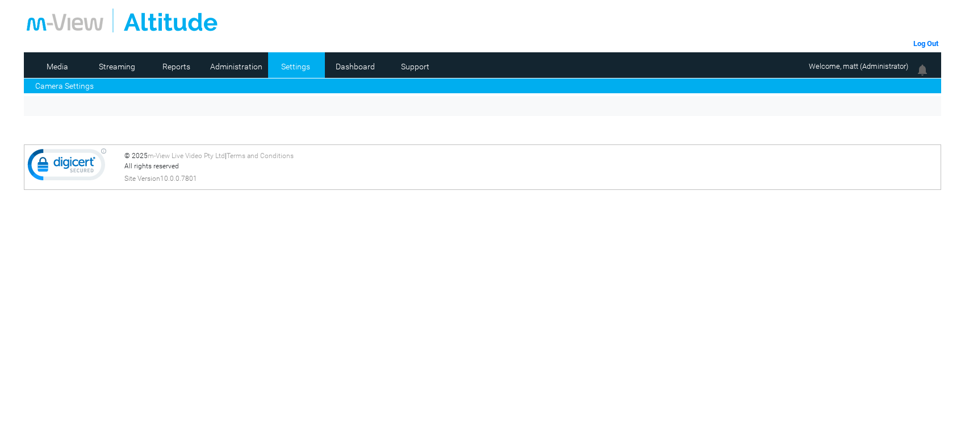 The width and height of the screenshot is (965, 439). What do you see at coordinates (176, 66) in the screenshot?
I see `a: Reports` at bounding box center [176, 66].